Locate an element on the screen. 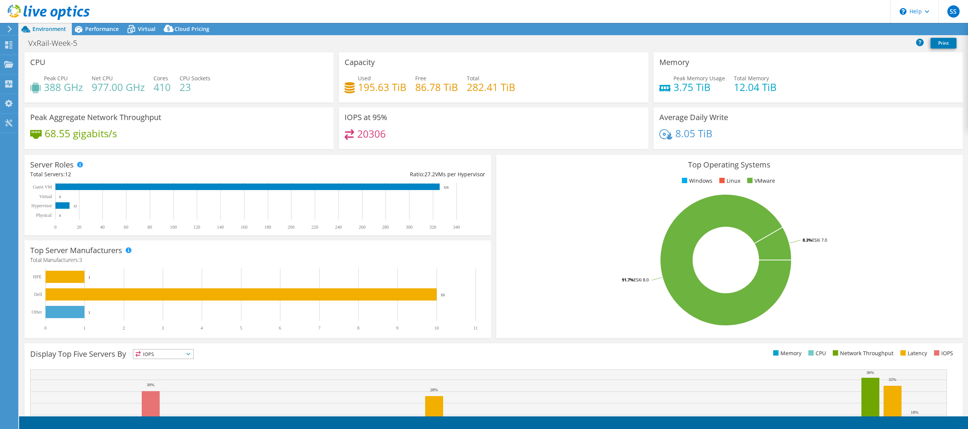 This screenshot has width=968, height=429. text: Other is located at coordinates (37, 312).